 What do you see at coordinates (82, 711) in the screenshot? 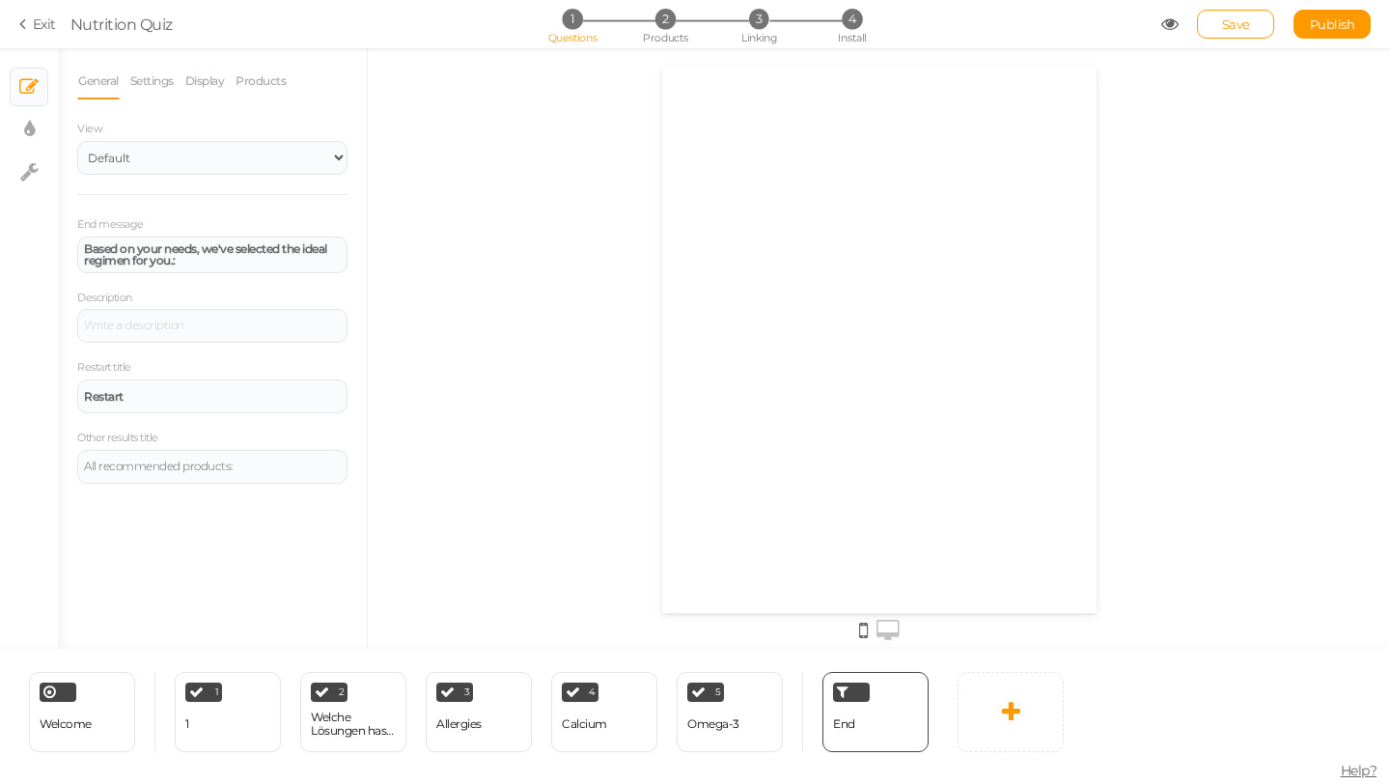
I see `div: Welcome` at bounding box center [82, 711].